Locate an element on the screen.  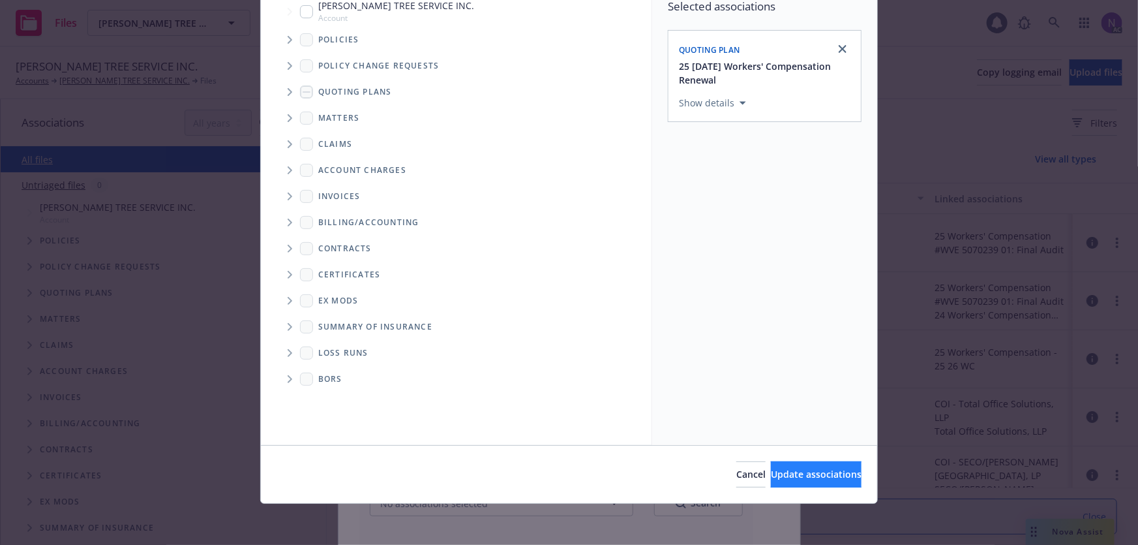
button: Cancel is located at coordinates (751, 474).